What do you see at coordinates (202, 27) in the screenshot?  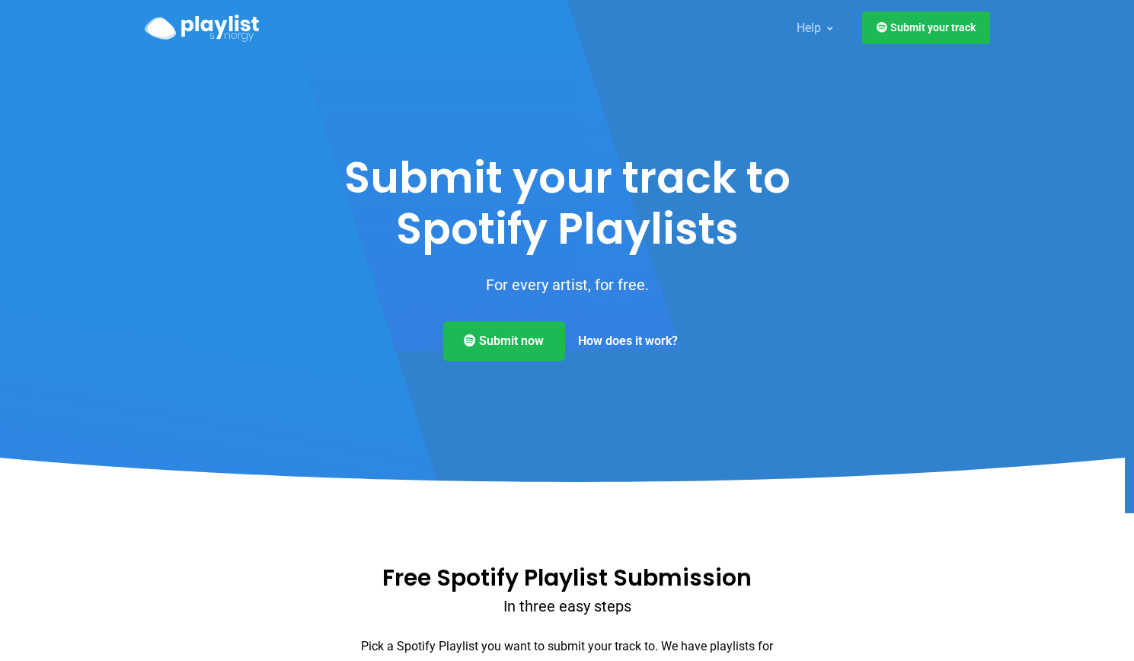 I see `a: Playlist Synergy` at bounding box center [202, 27].